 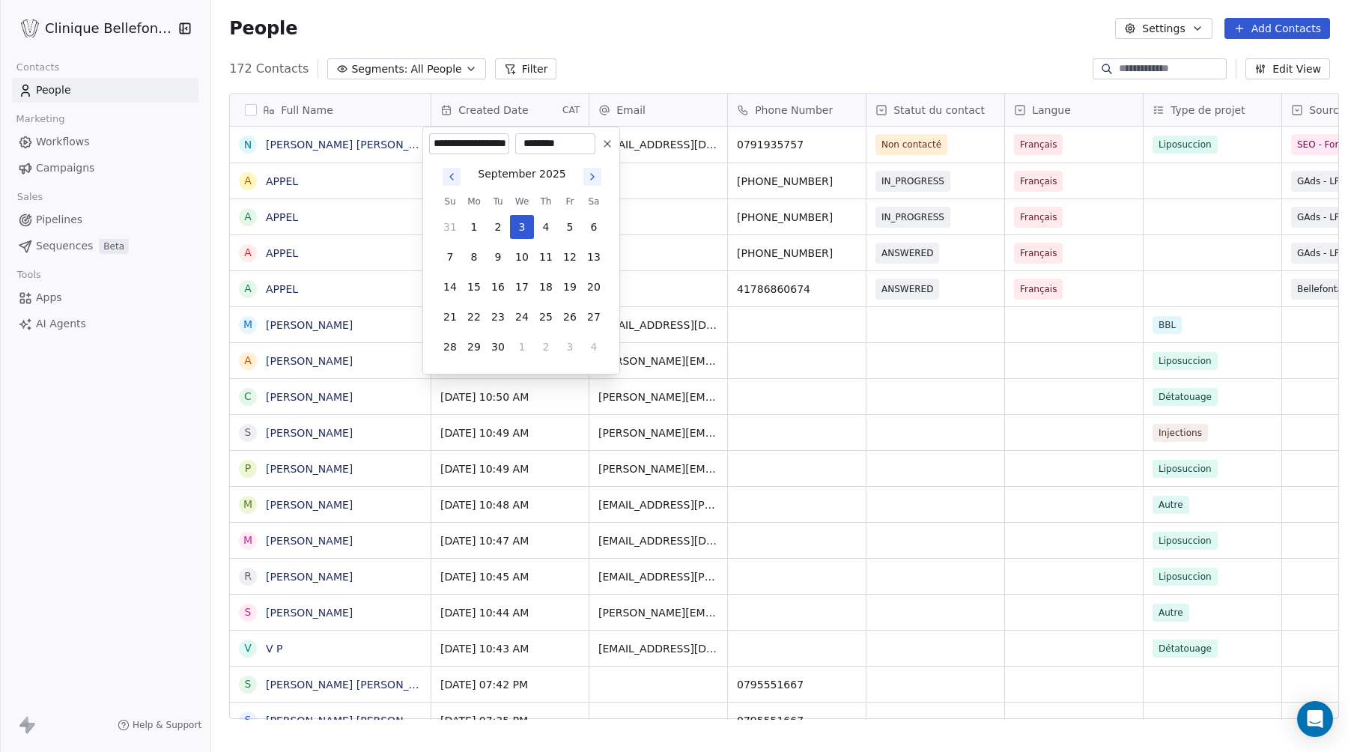 What do you see at coordinates (522, 201) in the screenshot?
I see `th: Wednesday` at bounding box center [522, 201].